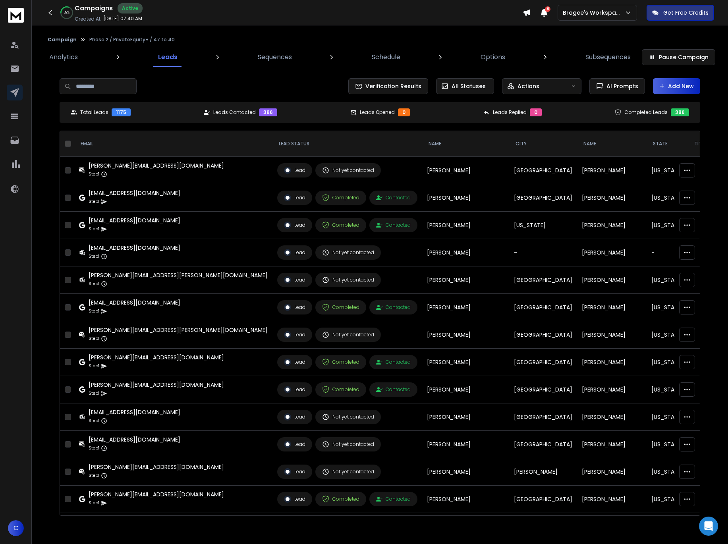  Describe the element at coordinates (543, 144) in the screenshot. I see `th: city` at that location.